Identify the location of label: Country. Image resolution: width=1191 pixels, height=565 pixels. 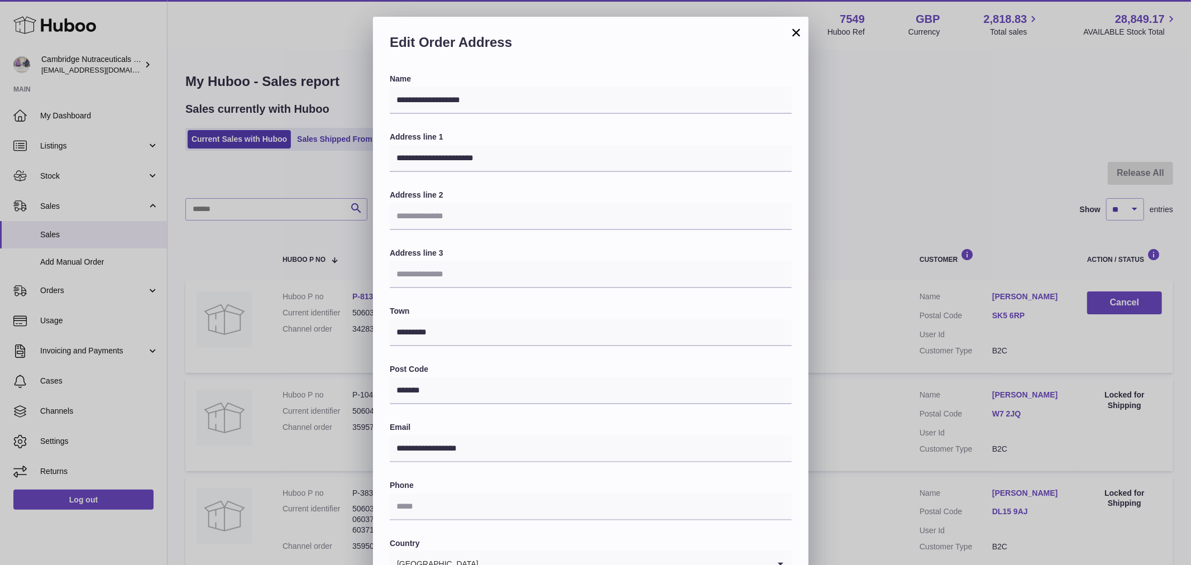
(591, 543).